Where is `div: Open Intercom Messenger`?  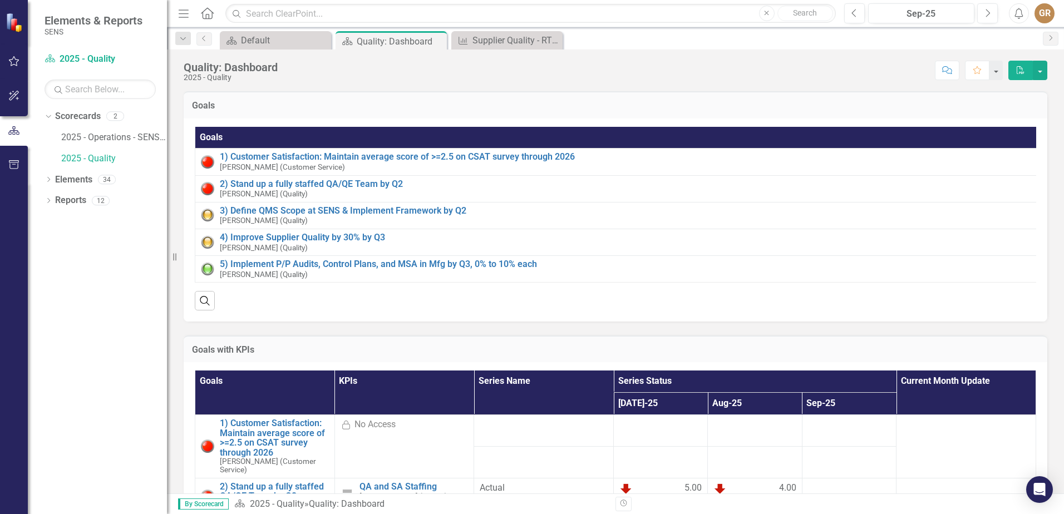 div: Open Intercom Messenger is located at coordinates (1040, 490).